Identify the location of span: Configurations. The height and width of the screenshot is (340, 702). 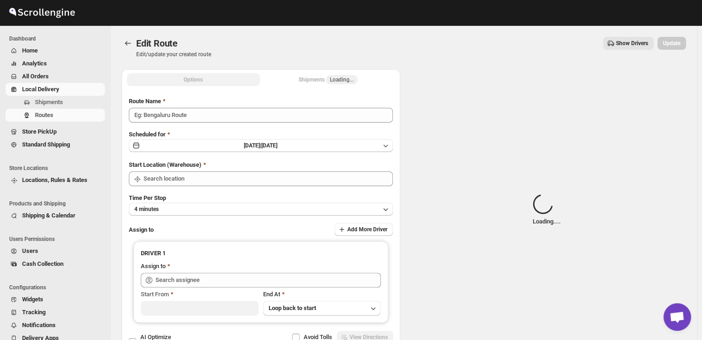
(58, 287).